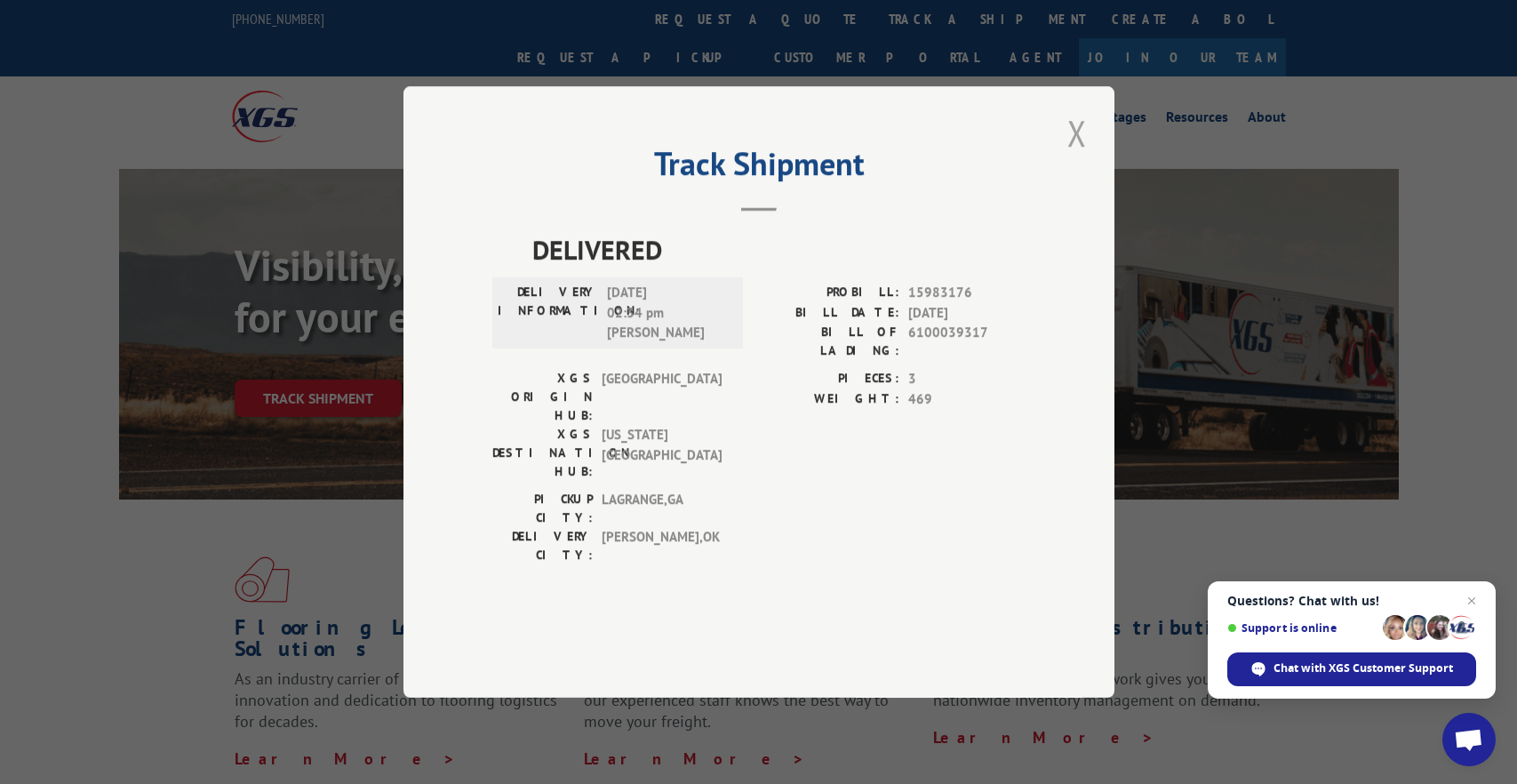 The image size is (1517, 784). I want to click on label: DELIVERY INFORMATION:, so click(547, 313).